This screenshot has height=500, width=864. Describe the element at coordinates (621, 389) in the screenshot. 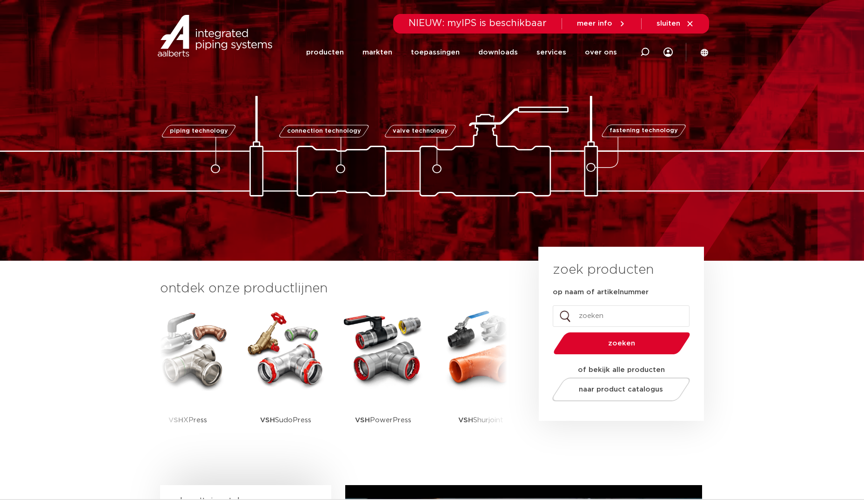

I see `a: naar product catalogus` at that location.